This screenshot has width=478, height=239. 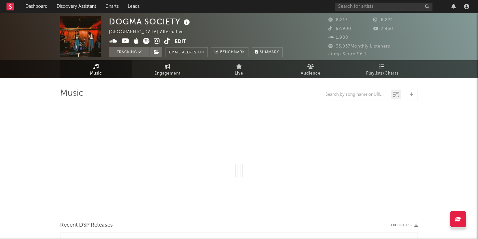 What do you see at coordinates (356, 95) in the screenshot?
I see `input: Search by song name or URL` at bounding box center [356, 95].